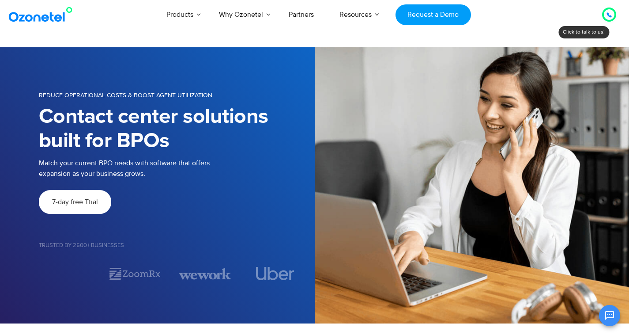 Image resolution: width=629 pixels, height=335 pixels. I want to click on span: Reduce operational costs & boost agent utilization, so click(125, 95).